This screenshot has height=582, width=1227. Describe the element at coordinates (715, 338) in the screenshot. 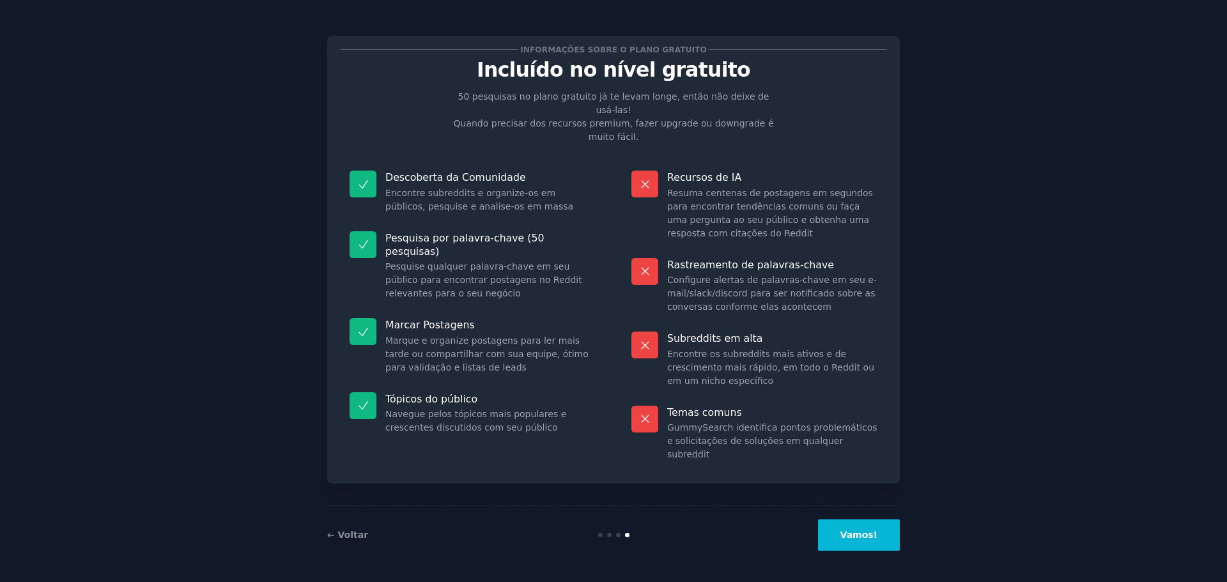

I see `font: Subreddits em alta` at that location.